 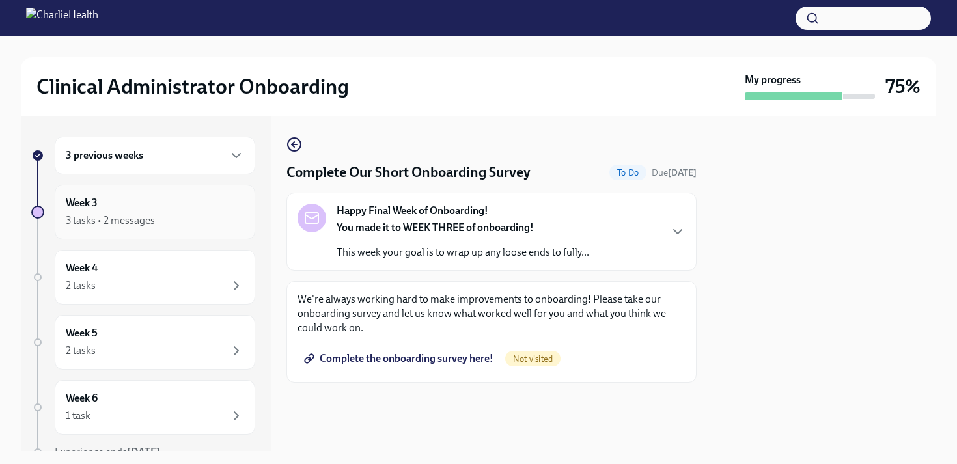 I want to click on strong: You made it to WEEK THREE of onboarding!, so click(x=435, y=227).